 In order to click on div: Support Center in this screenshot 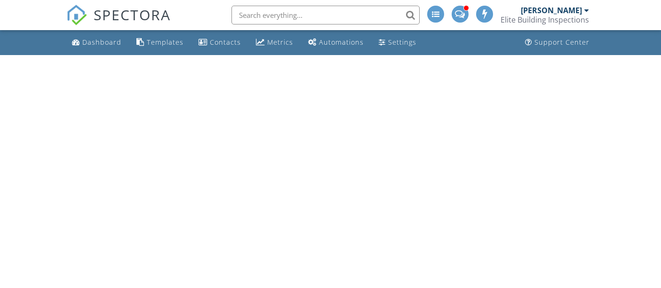, I will do `click(562, 42)`.